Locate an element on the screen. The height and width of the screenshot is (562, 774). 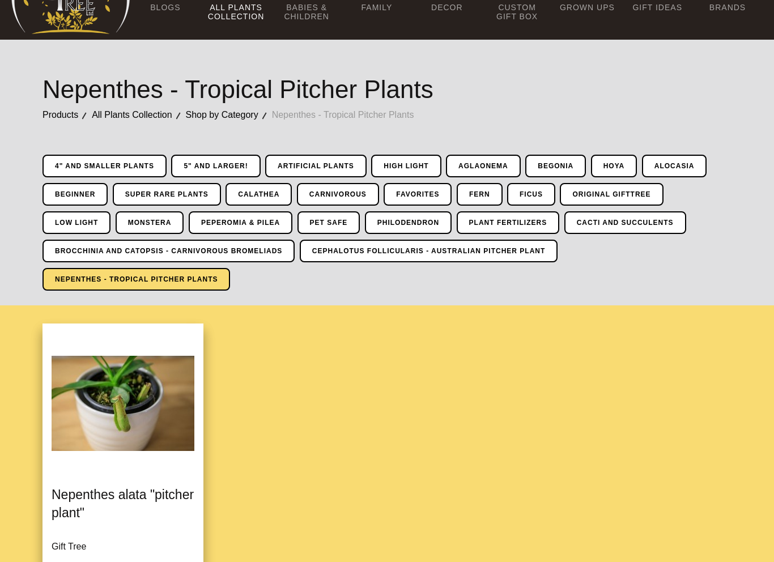
a: Fern is located at coordinates (479, 194).